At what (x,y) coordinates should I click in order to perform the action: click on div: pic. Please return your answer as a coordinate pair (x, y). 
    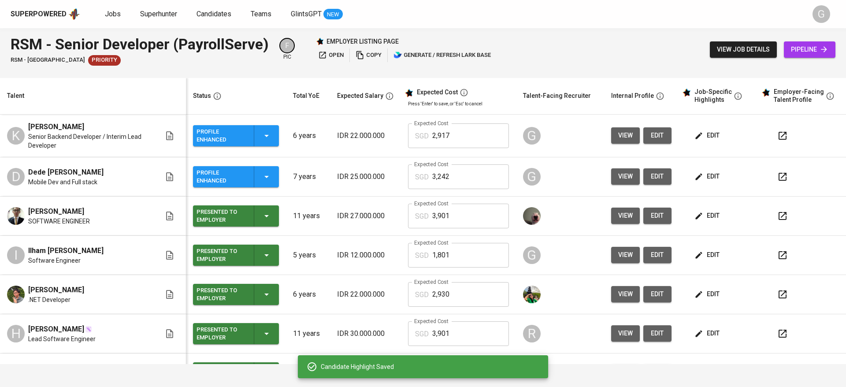
    Looking at the image, I should click on (287, 49).